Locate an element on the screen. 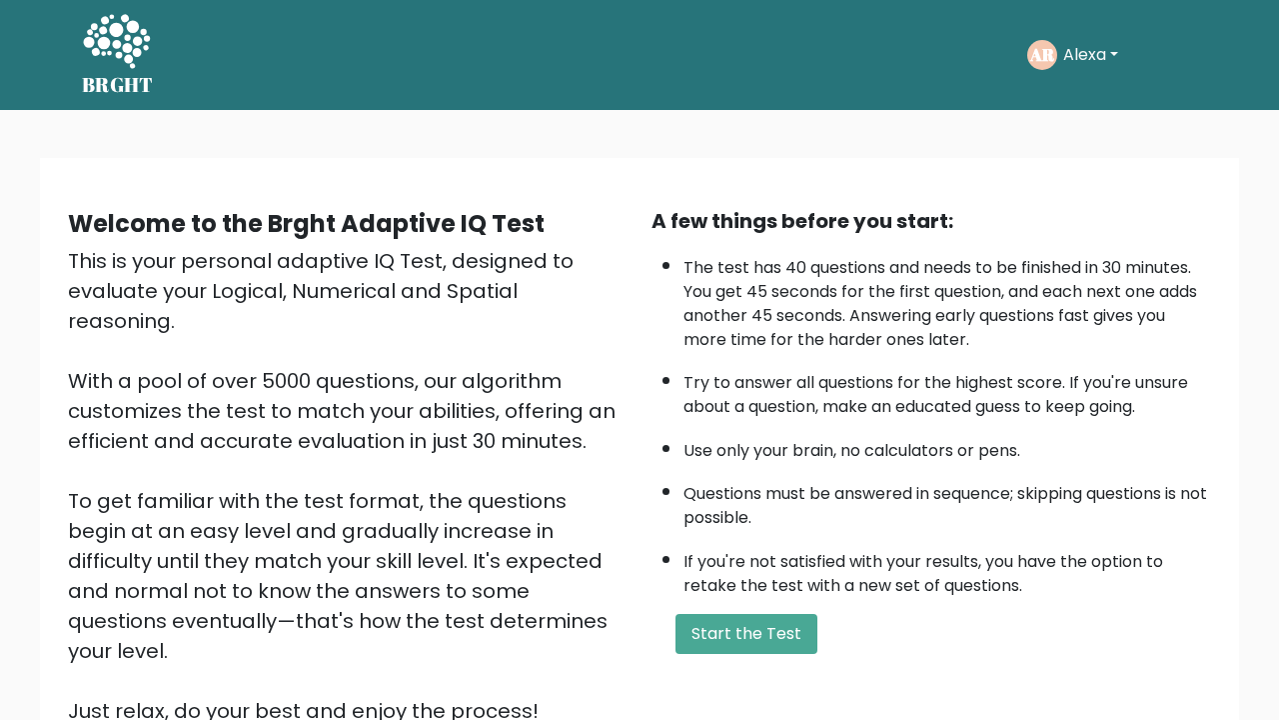 The height and width of the screenshot is (720, 1279). li: Use only your brain, no calculators or pens. is located at coordinates (947, 446).